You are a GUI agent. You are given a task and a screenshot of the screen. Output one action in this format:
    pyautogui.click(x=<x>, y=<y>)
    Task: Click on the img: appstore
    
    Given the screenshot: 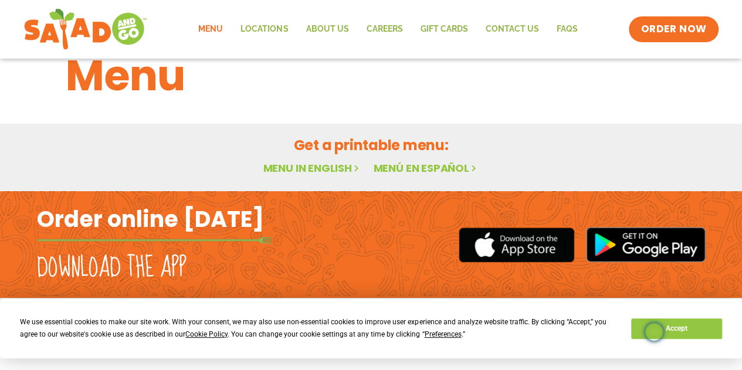 What is the action you would take?
    pyautogui.click(x=516, y=245)
    